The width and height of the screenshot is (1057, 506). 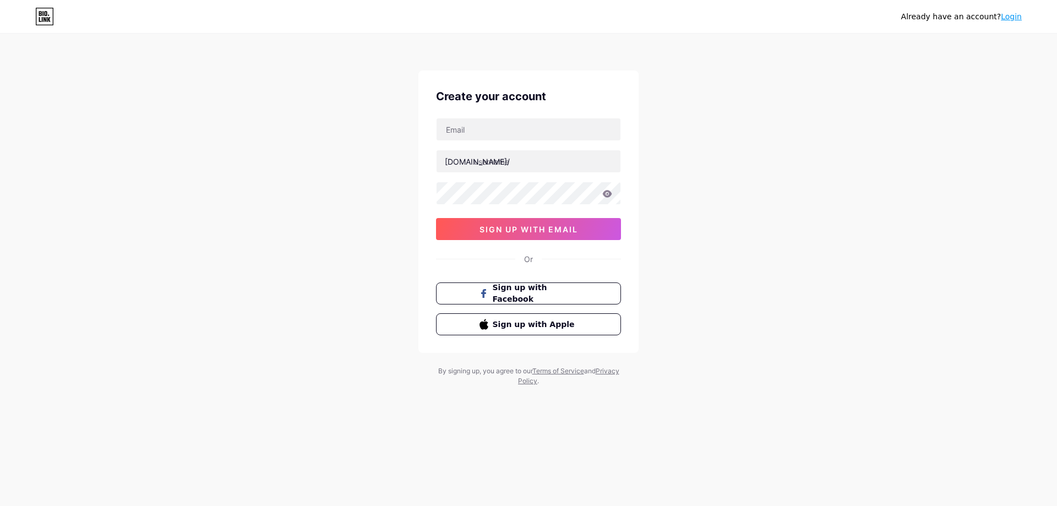 I want to click on span: sign up with email, so click(x=528, y=229).